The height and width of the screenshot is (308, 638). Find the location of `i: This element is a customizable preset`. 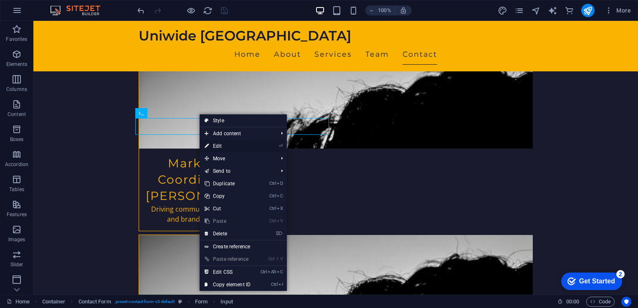

i: This element is a customizable preset is located at coordinates (180, 302).